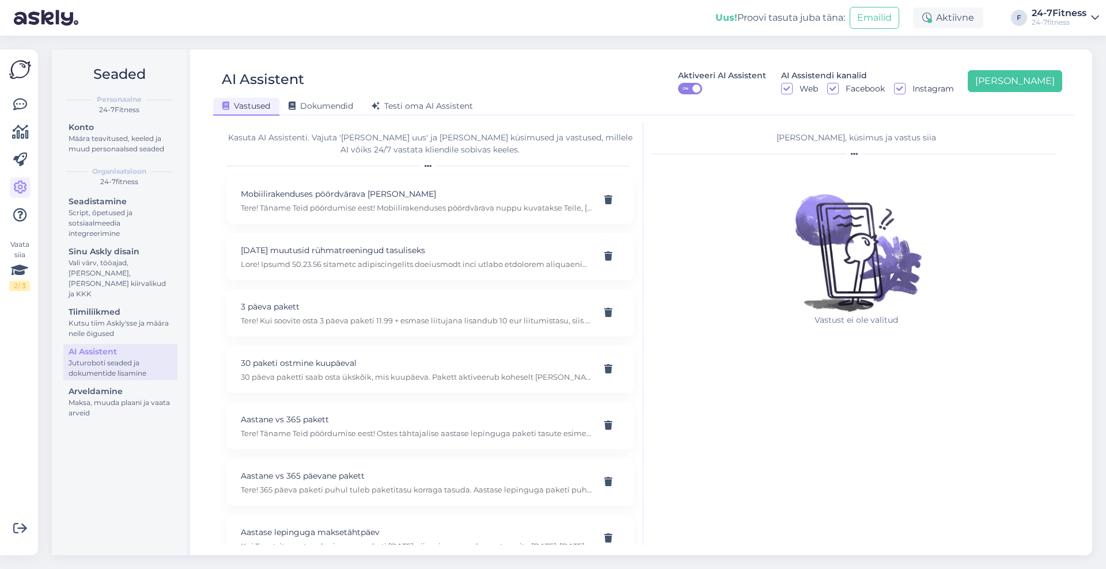  I want to click on div: AI Assistendi kanalid, so click(823, 76).